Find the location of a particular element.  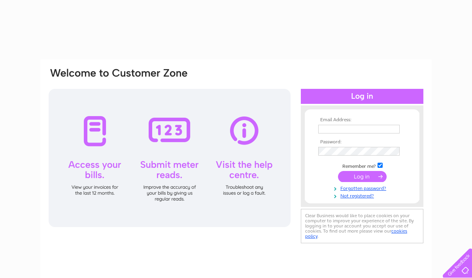

th: Email Address: is located at coordinates (362, 120).